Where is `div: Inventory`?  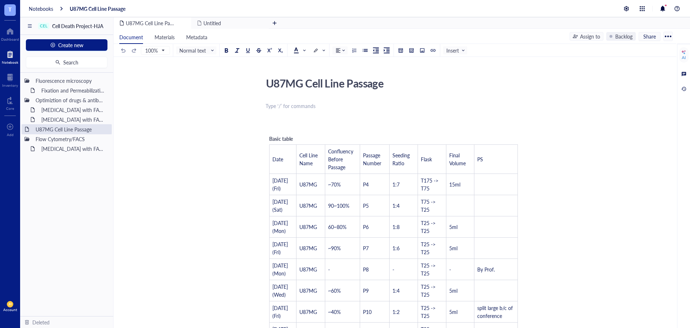
div: Inventory is located at coordinates (10, 85).